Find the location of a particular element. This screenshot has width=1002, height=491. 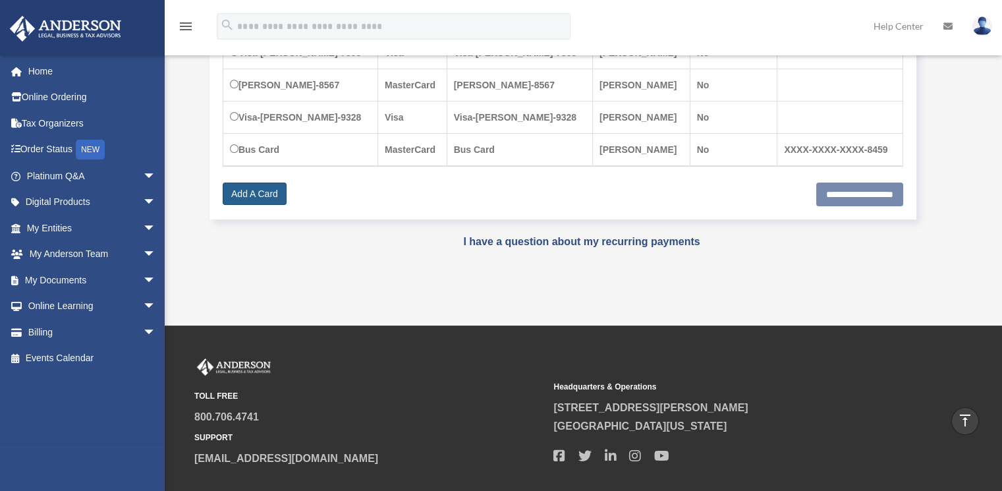

i: search is located at coordinates (227, 25).